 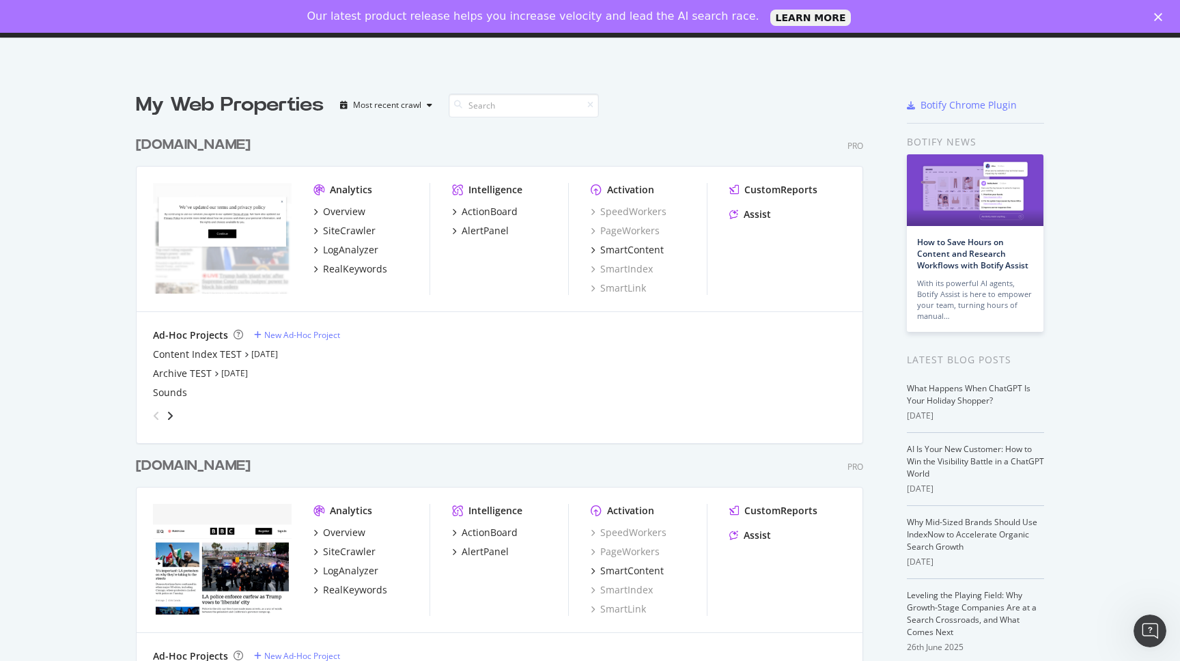 What do you see at coordinates (975, 142) in the screenshot?
I see `div: Botify news` at bounding box center [975, 142].